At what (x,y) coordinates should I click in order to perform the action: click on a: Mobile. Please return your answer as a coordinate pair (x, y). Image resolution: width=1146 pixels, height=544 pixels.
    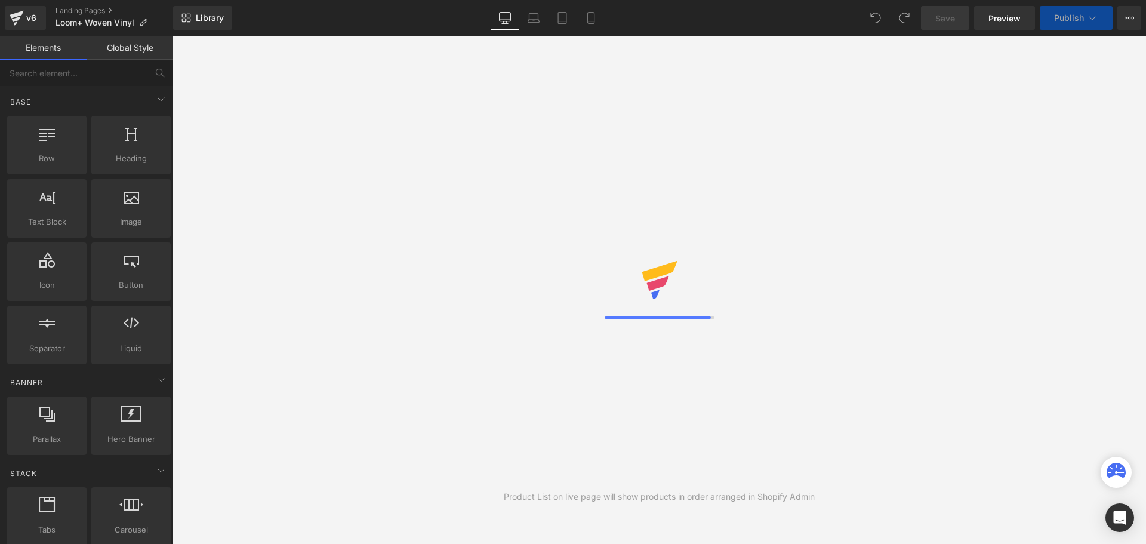
    Looking at the image, I should click on (591, 18).